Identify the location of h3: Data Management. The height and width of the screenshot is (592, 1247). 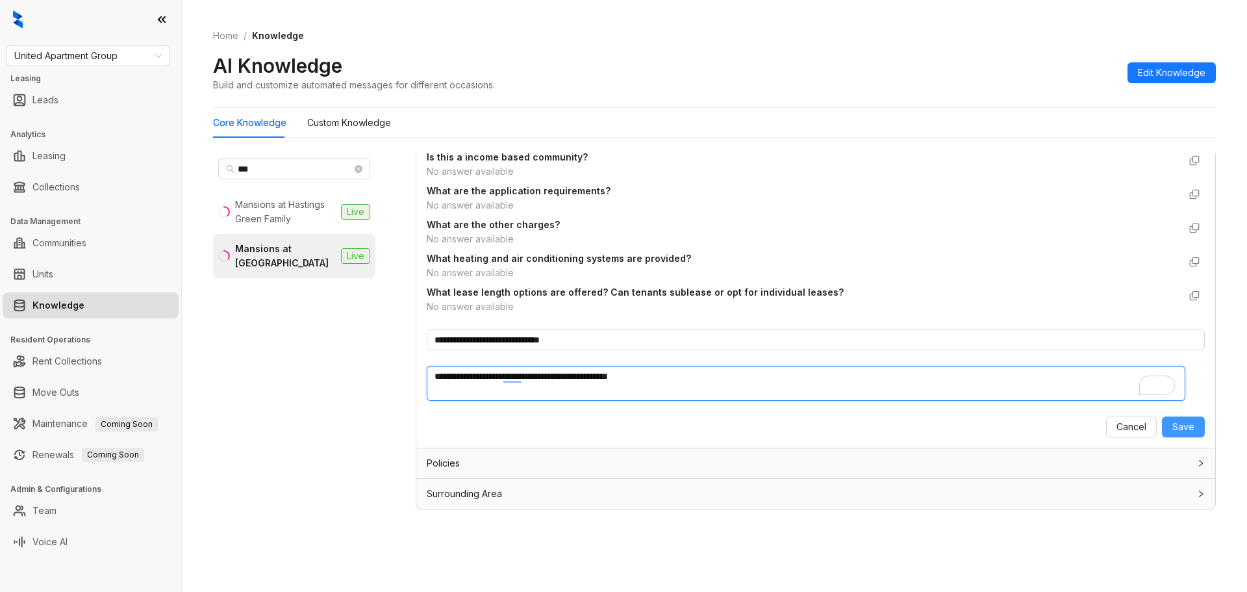
(95, 221).